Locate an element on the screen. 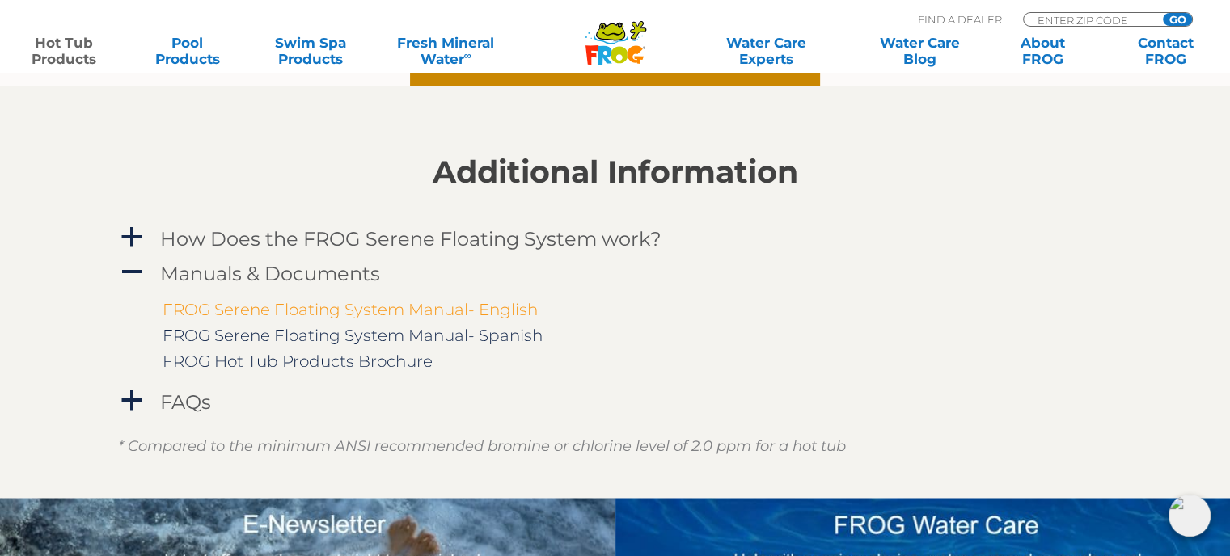 This screenshot has height=556, width=1230. a: a FAQs is located at coordinates (615, 402).